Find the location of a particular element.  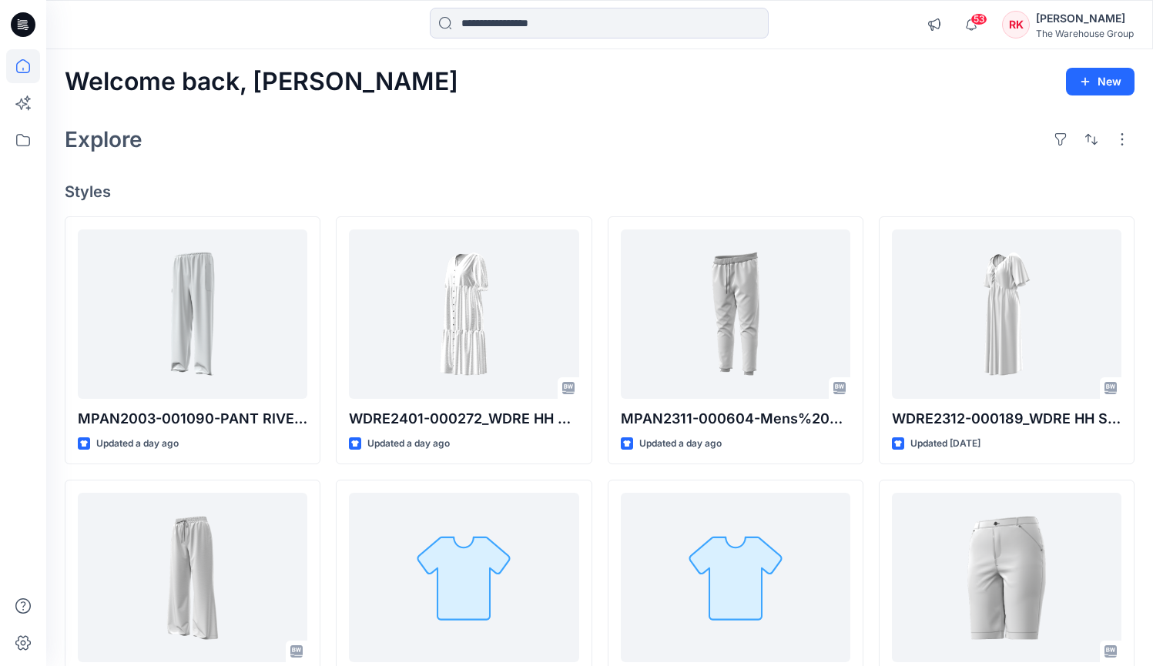

a: MPAN2003-001090-PANT RIVET WATERPROOF is located at coordinates (193, 314).